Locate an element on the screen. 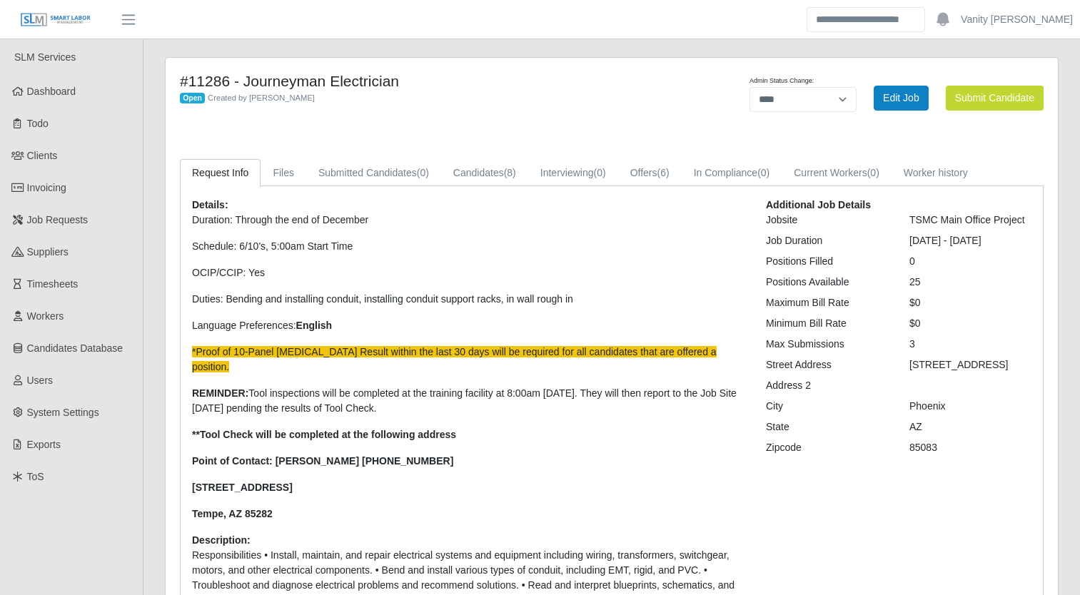 The width and height of the screenshot is (1080, 595). div: Positions Available is located at coordinates (826, 282).